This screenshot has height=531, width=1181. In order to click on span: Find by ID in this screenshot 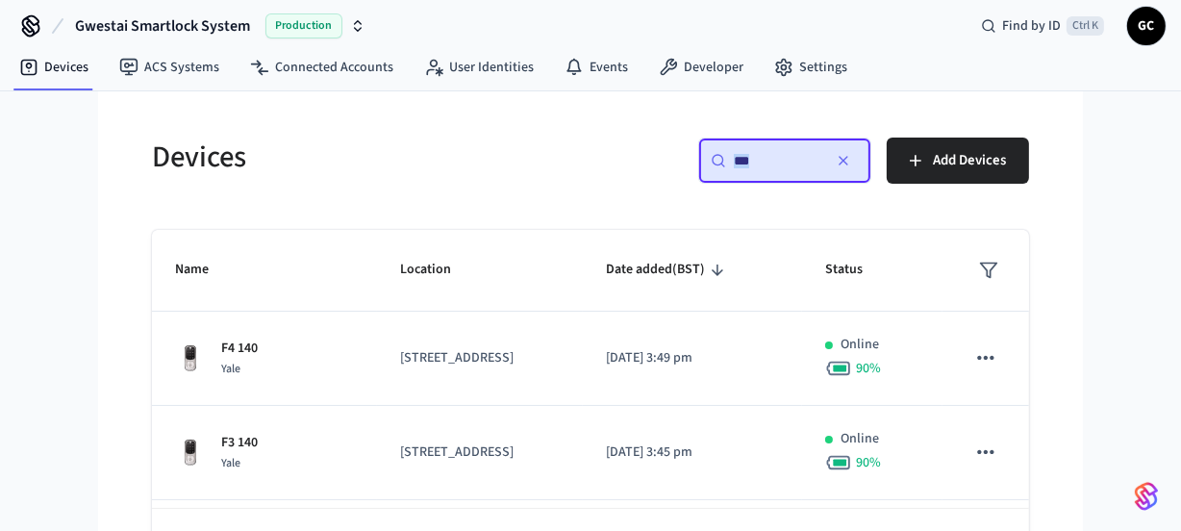, I will do `click(1031, 26)`.